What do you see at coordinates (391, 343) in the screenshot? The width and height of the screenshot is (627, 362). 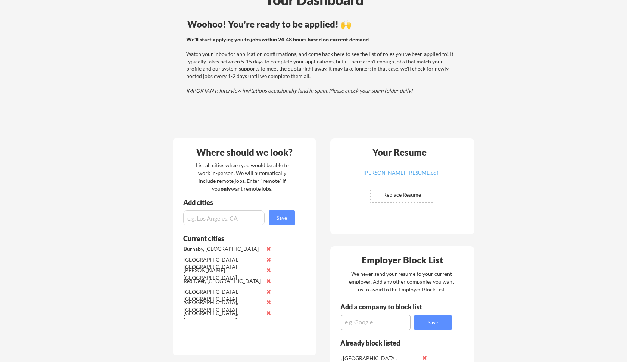 I see `div: Already block listed` at bounding box center [391, 343].